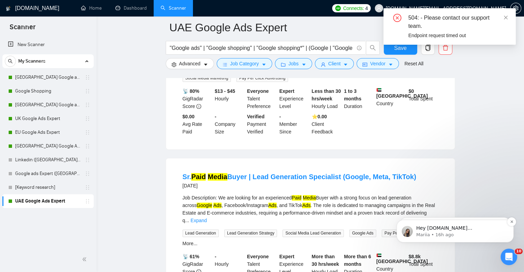 This screenshot has height=272, width=524. Describe the element at coordinates (257, 257) in the screenshot. I see `b: Everyone` at that location.